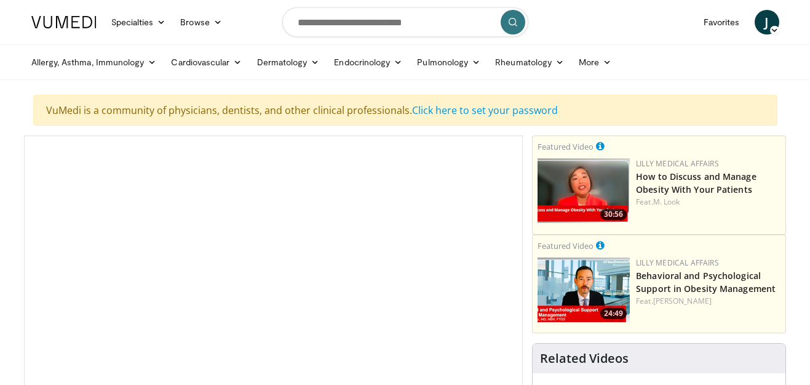 This screenshot has height=385, width=810. I want to click on div: VuMedi is a community of physicians, dentists, and other clinical professionals., so click(405, 110).